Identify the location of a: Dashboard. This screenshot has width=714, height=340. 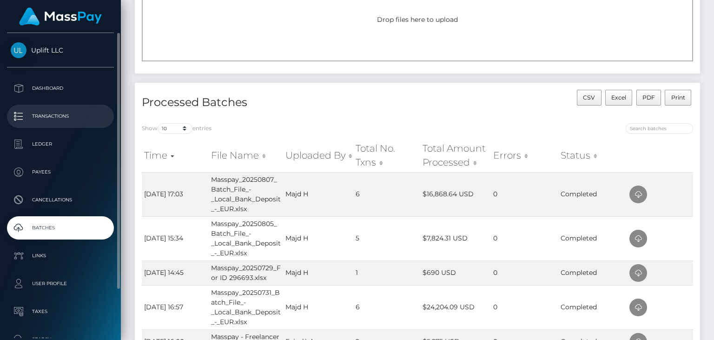
(60, 88).